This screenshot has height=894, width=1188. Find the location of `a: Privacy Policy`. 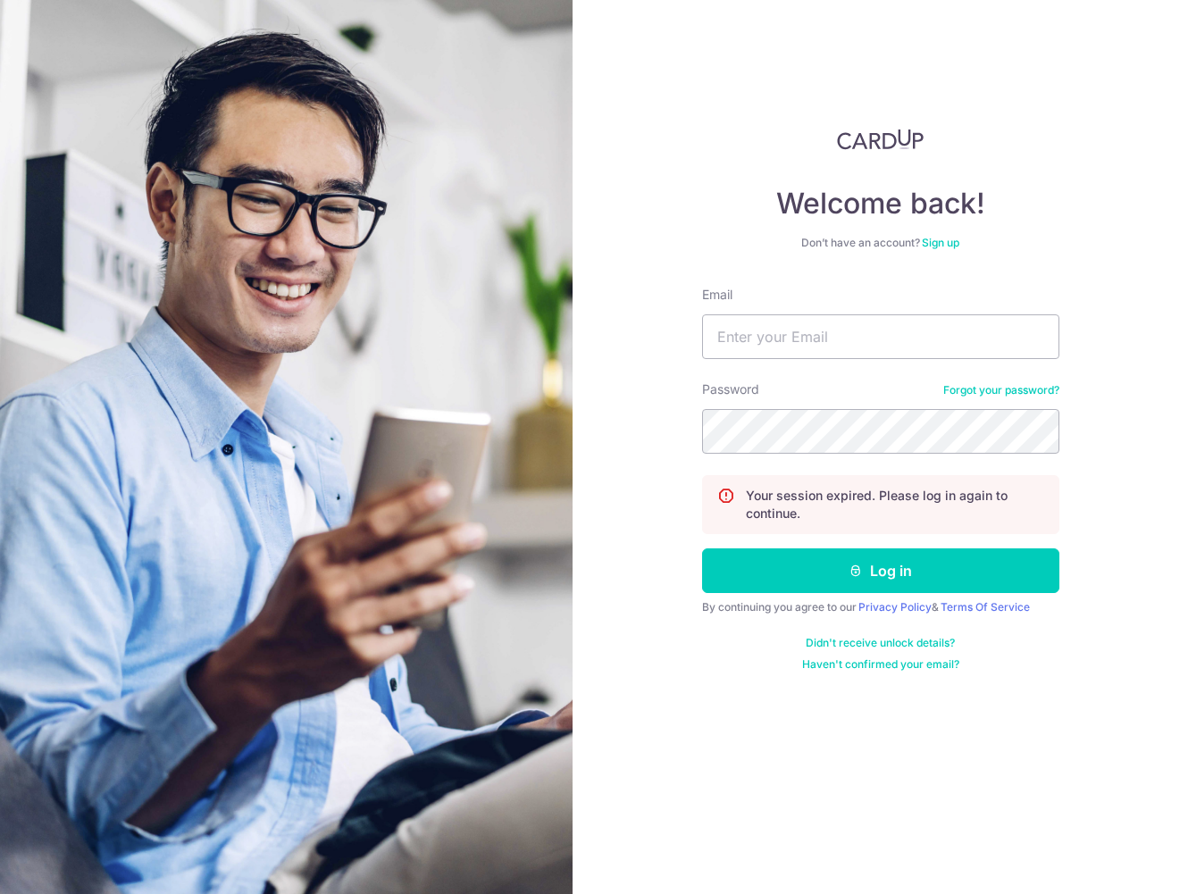

a: Privacy Policy is located at coordinates (895, 606).